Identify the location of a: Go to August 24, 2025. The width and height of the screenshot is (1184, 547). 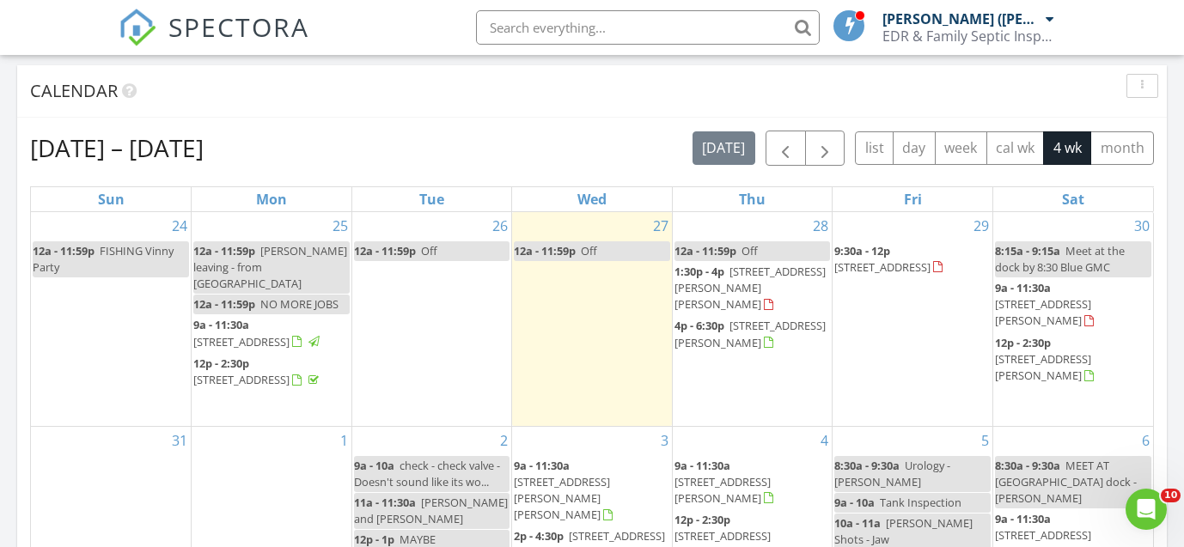
(180, 226).